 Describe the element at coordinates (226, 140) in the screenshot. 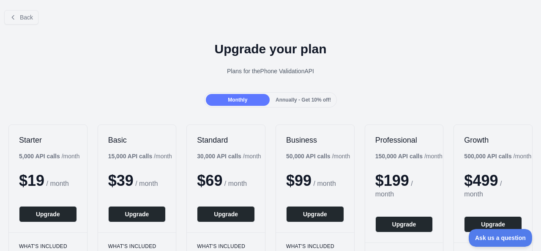

I see `h2: Standard` at that location.